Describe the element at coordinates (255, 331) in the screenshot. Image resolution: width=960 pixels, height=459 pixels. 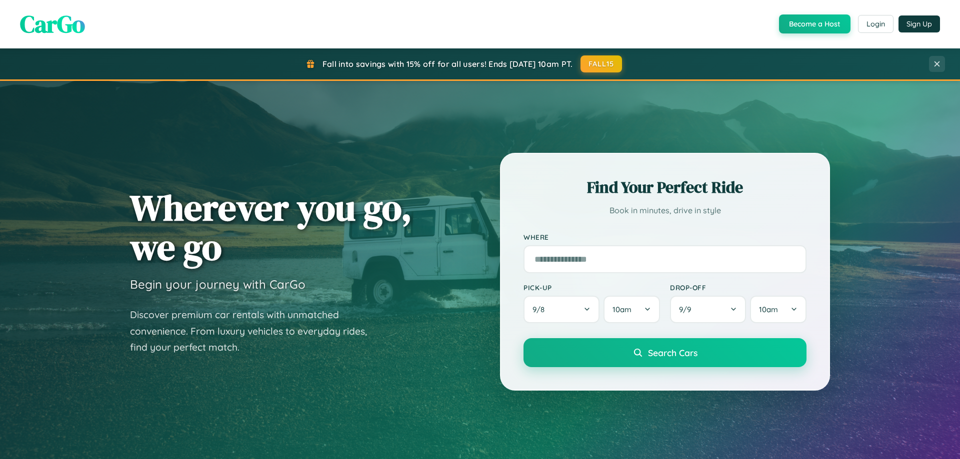
I see `p: Discover premium car rentals with unmatched convenience. From luxury vehicles to everyday rides, ...` at that location.